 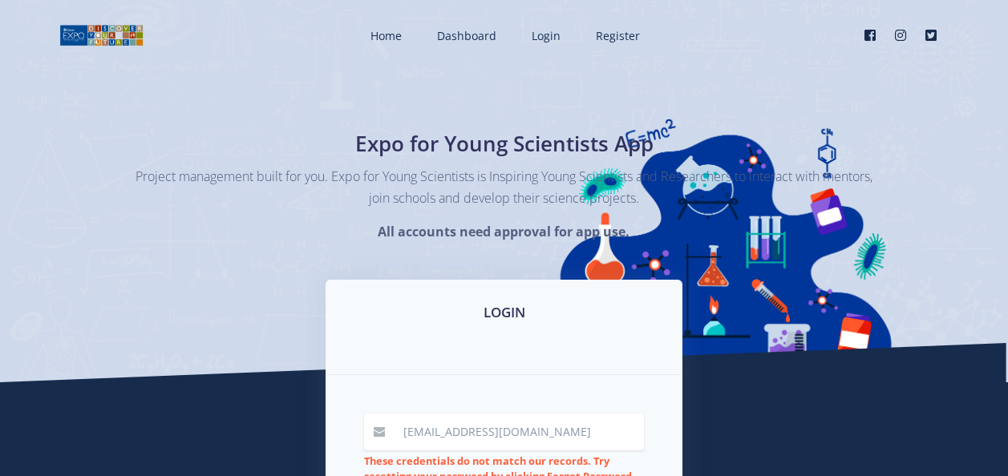 I want to click on p: Project management built for you. Expo for Young Scientists is Inspiring Young Scientists and Res..., so click(x=504, y=188).